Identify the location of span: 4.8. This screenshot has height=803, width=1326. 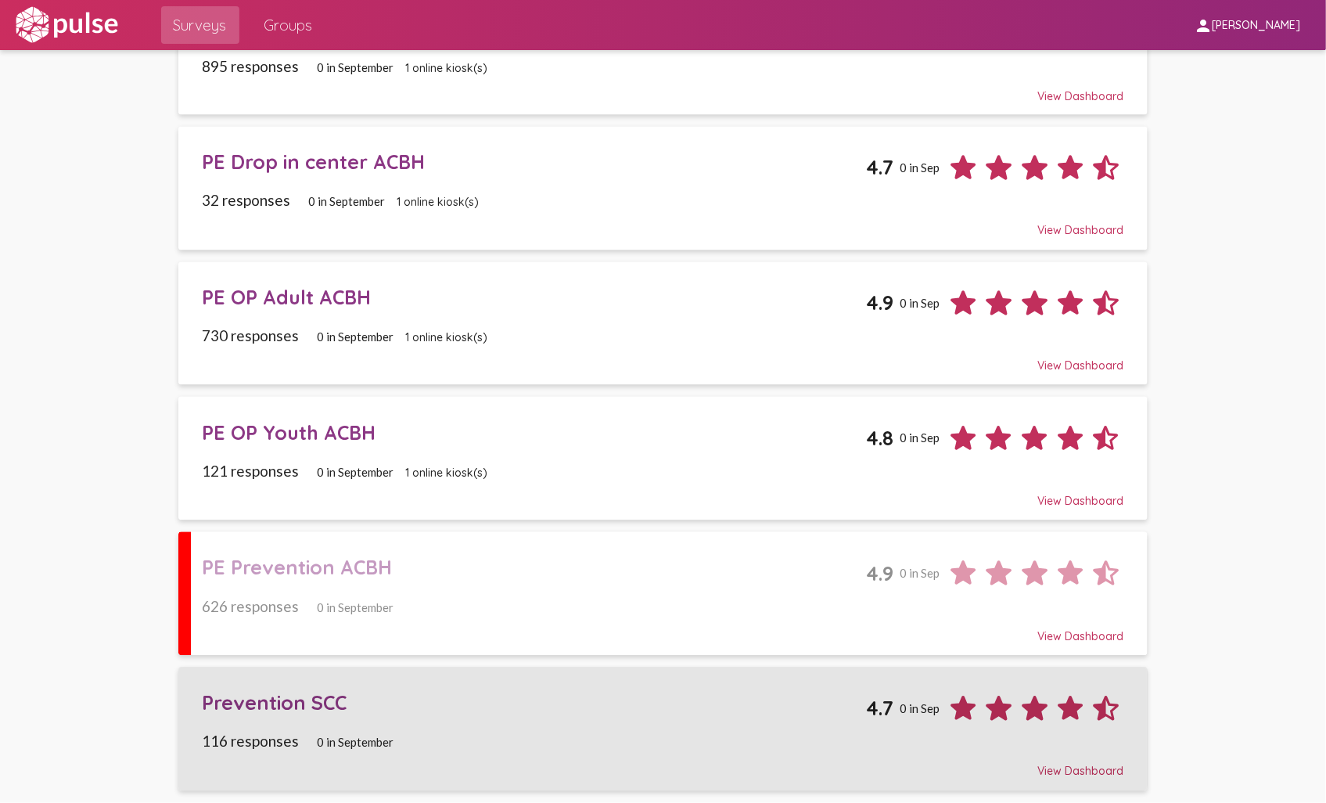
(880, 438).